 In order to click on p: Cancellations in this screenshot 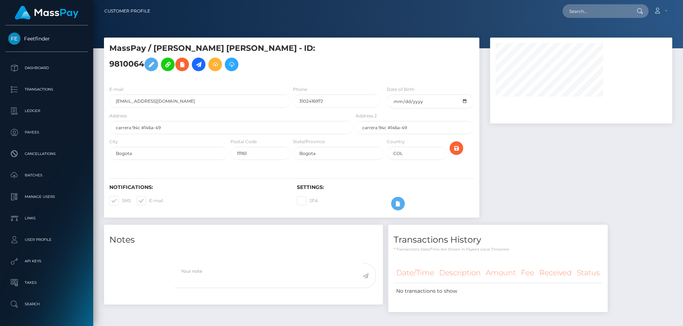, I will do `click(47, 154)`.